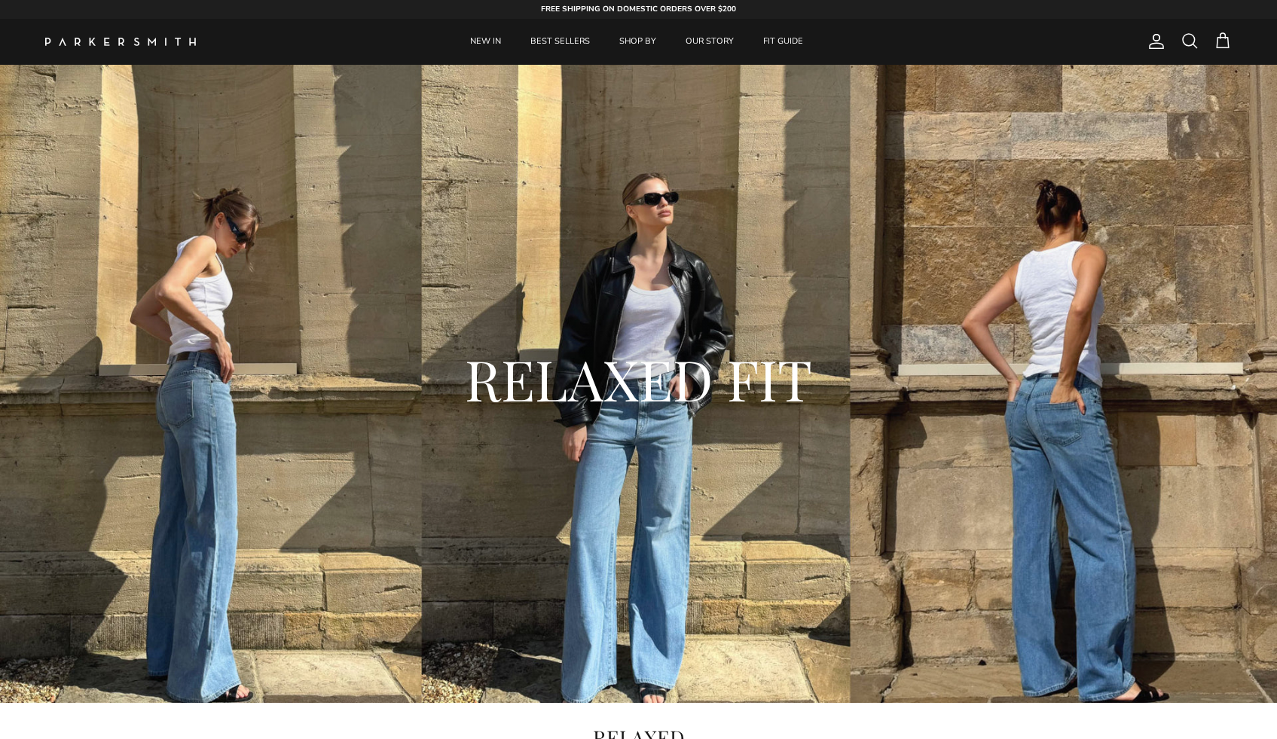 The height and width of the screenshot is (739, 1277). What do you see at coordinates (485, 41) in the screenshot?
I see `a: NEW IN` at bounding box center [485, 41].